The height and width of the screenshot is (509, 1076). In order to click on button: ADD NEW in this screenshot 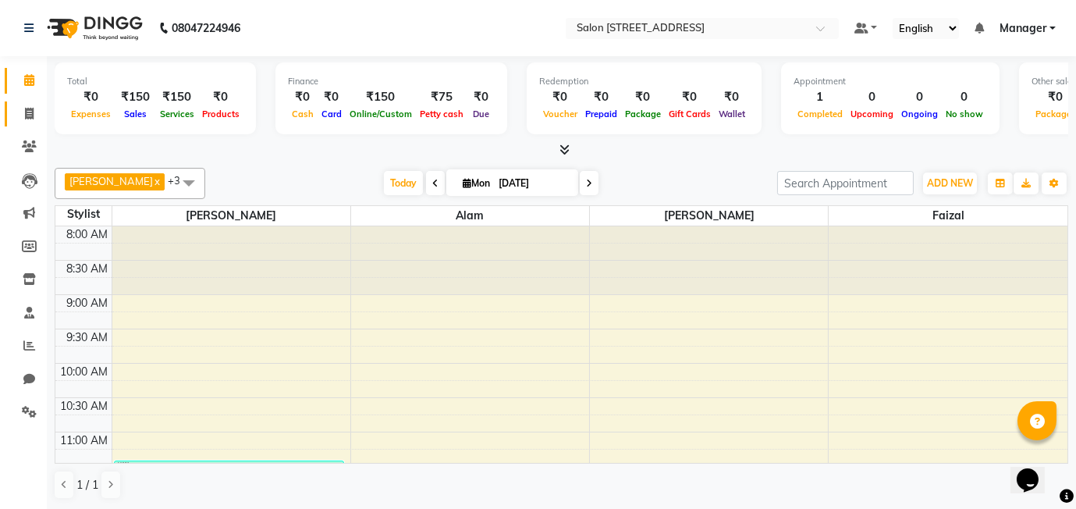, I will do `click(950, 183)`.